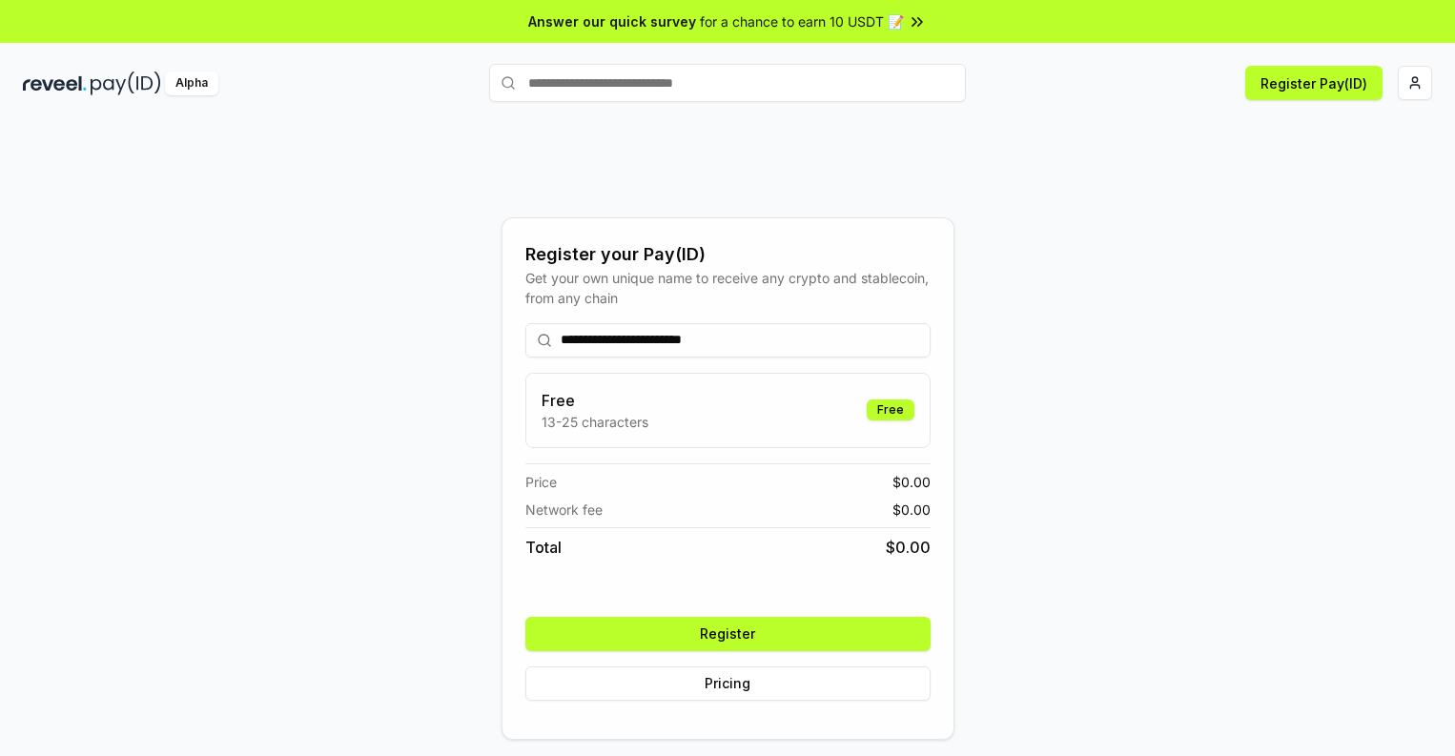 The height and width of the screenshot is (756, 1455). I want to click on div: Get your own unique name to receive any crypto and stablecoin, from any chain, so click(727, 288).